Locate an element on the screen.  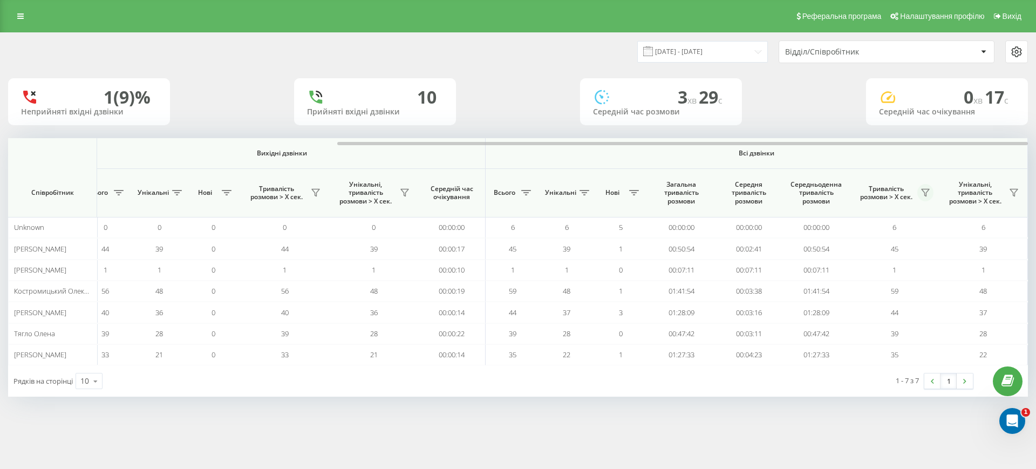
td: 00:03:38 is located at coordinates (748, 291).